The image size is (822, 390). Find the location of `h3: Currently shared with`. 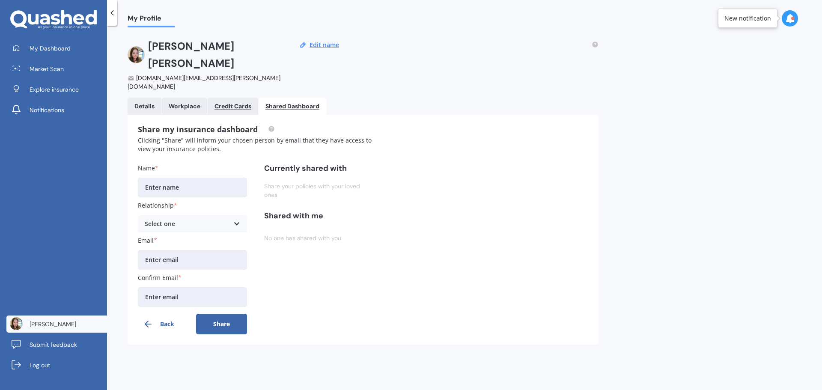

h3: Currently shared with is located at coordinates (319, 168).